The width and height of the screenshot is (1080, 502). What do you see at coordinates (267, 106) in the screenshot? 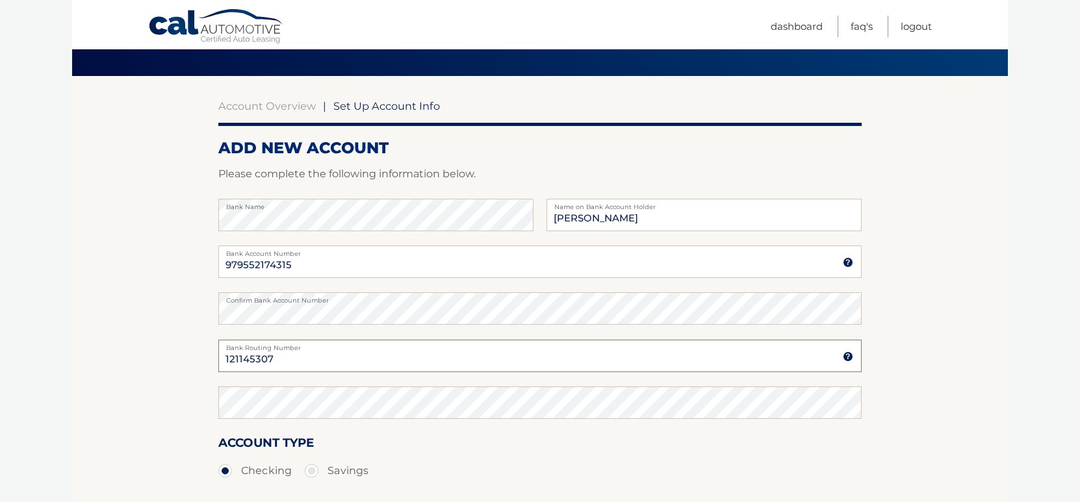
I see `a: Account Overview` at bounding box center [267, 106].